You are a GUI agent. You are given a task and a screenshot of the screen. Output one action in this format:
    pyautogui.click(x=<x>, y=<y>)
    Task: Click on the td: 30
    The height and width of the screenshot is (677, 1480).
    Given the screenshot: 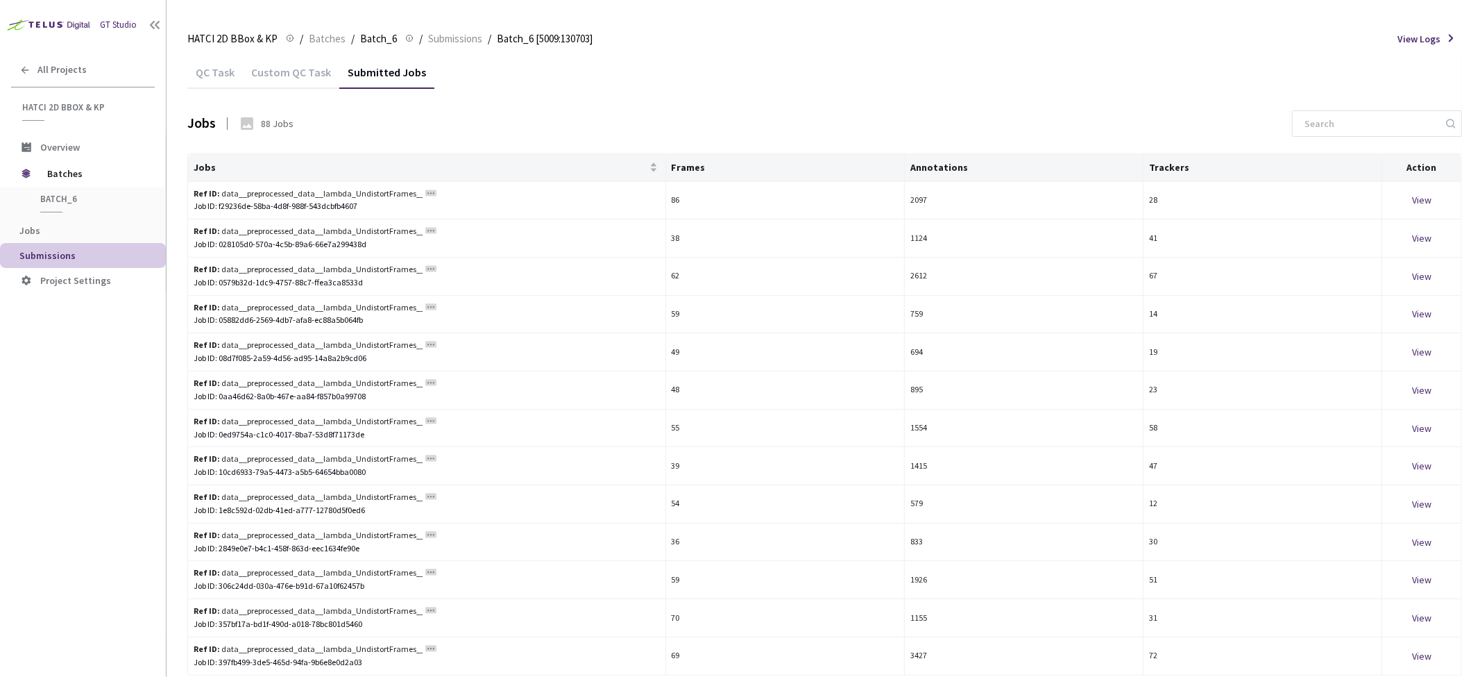 What is the action you would take?
    pyautogui.click(x=1263, y=542)
    